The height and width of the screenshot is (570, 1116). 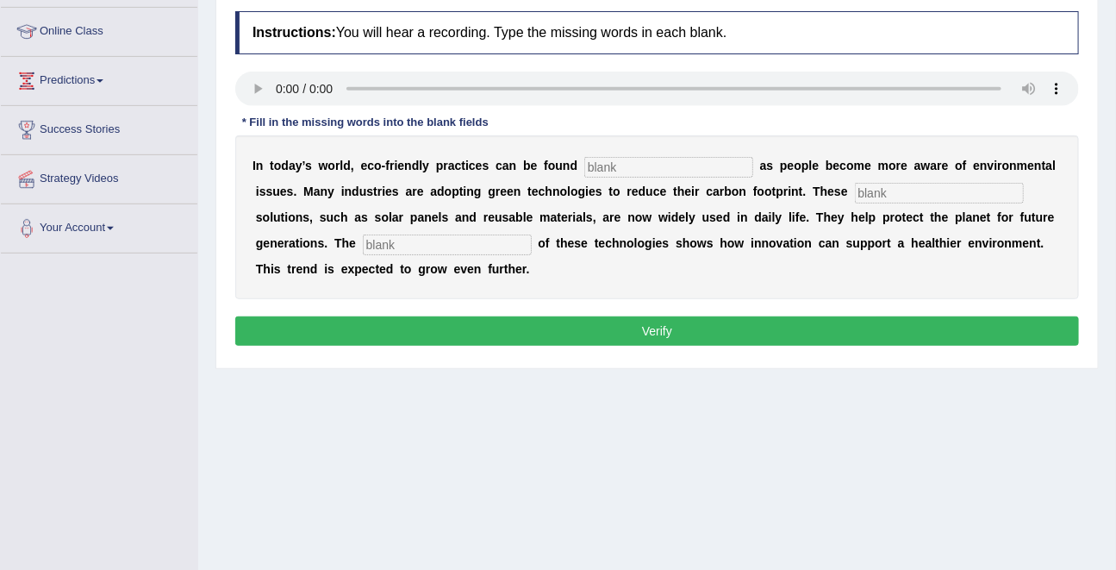 I want to click on b: c, so click(x=472, y=165).